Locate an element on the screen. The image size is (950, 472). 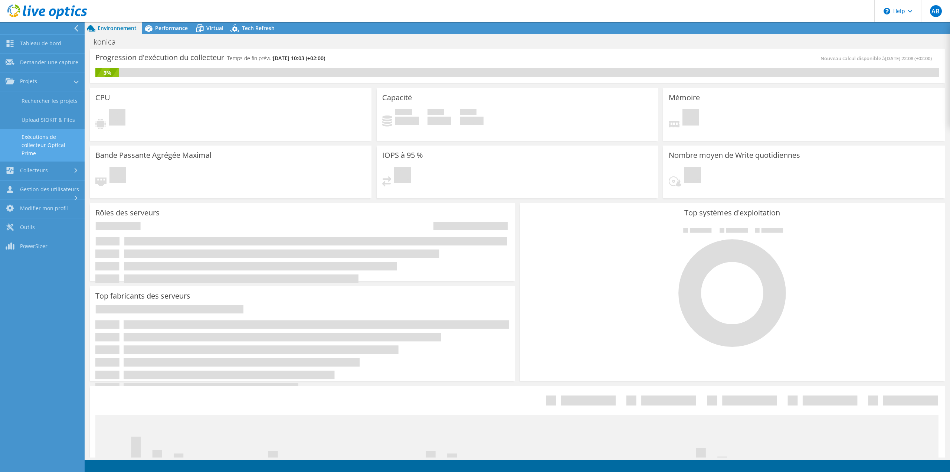
h3: Top systèmes d'exploitation is located at coordinates (732, 213).